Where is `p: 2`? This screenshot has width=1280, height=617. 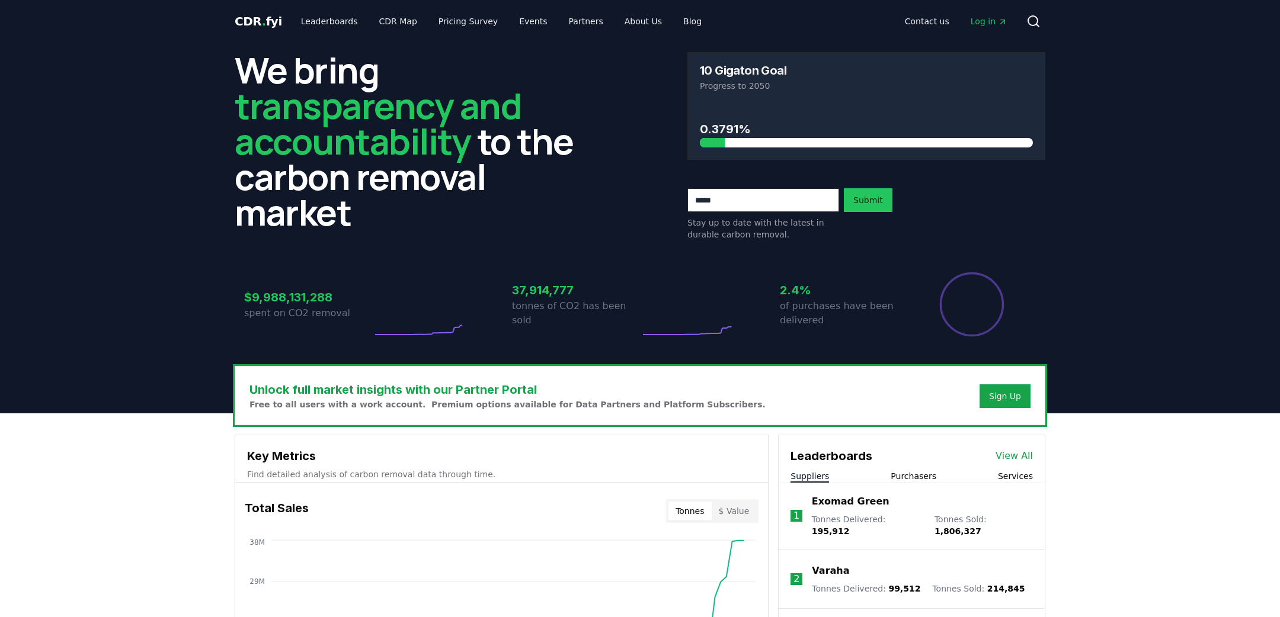 p: 2 is located at coordinates (796, 580).